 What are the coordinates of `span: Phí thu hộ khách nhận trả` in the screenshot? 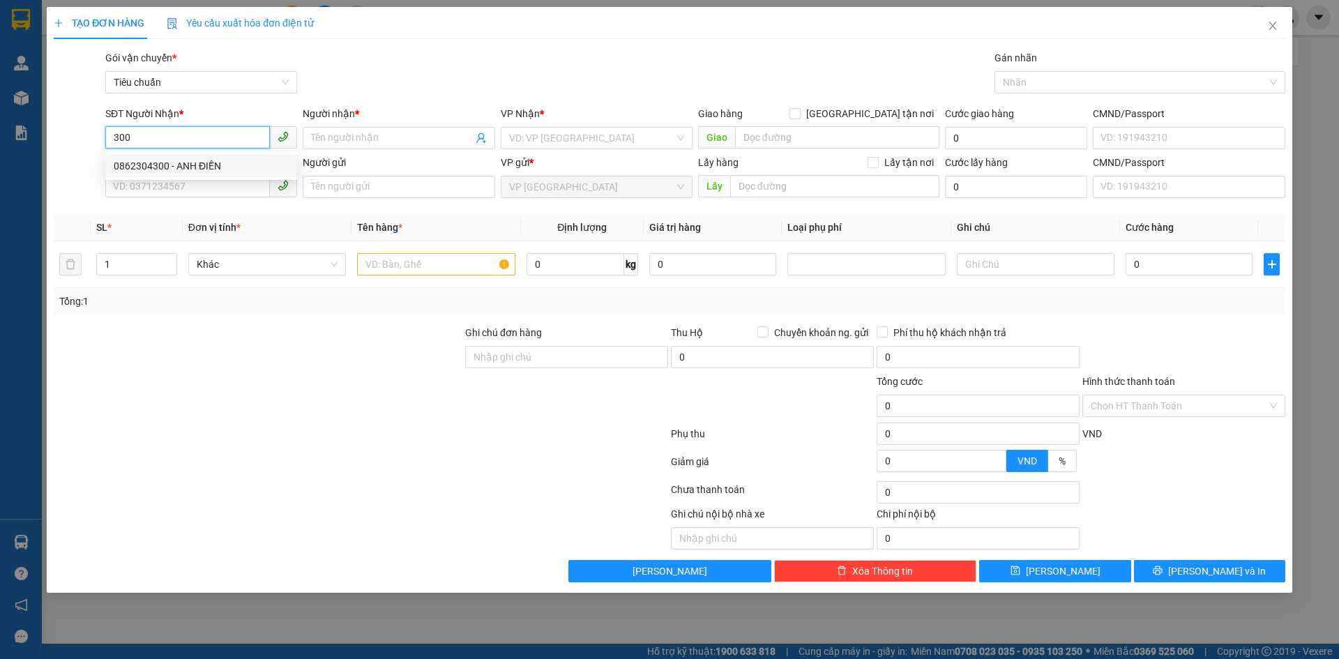 It's located at (950, 333).